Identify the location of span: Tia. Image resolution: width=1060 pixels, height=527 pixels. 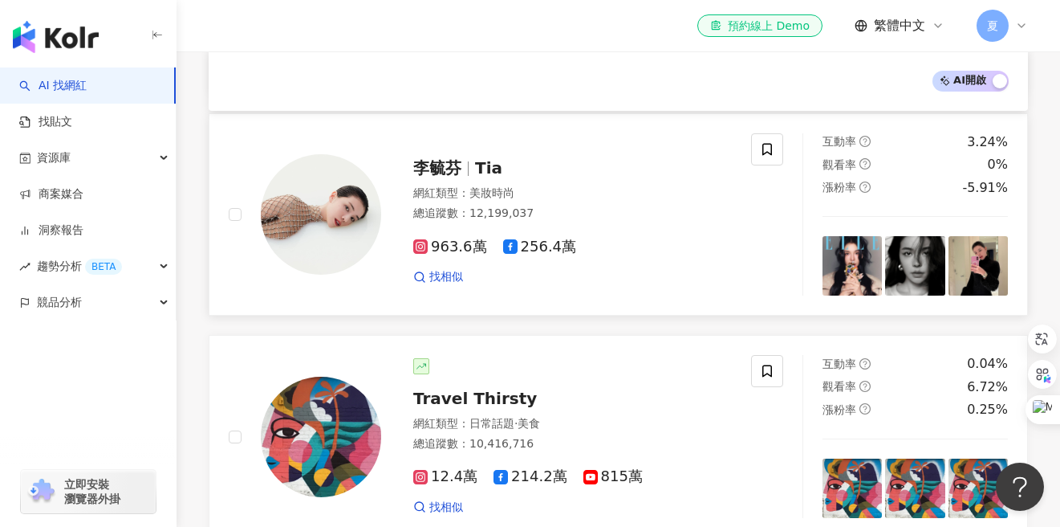
(489, 168).